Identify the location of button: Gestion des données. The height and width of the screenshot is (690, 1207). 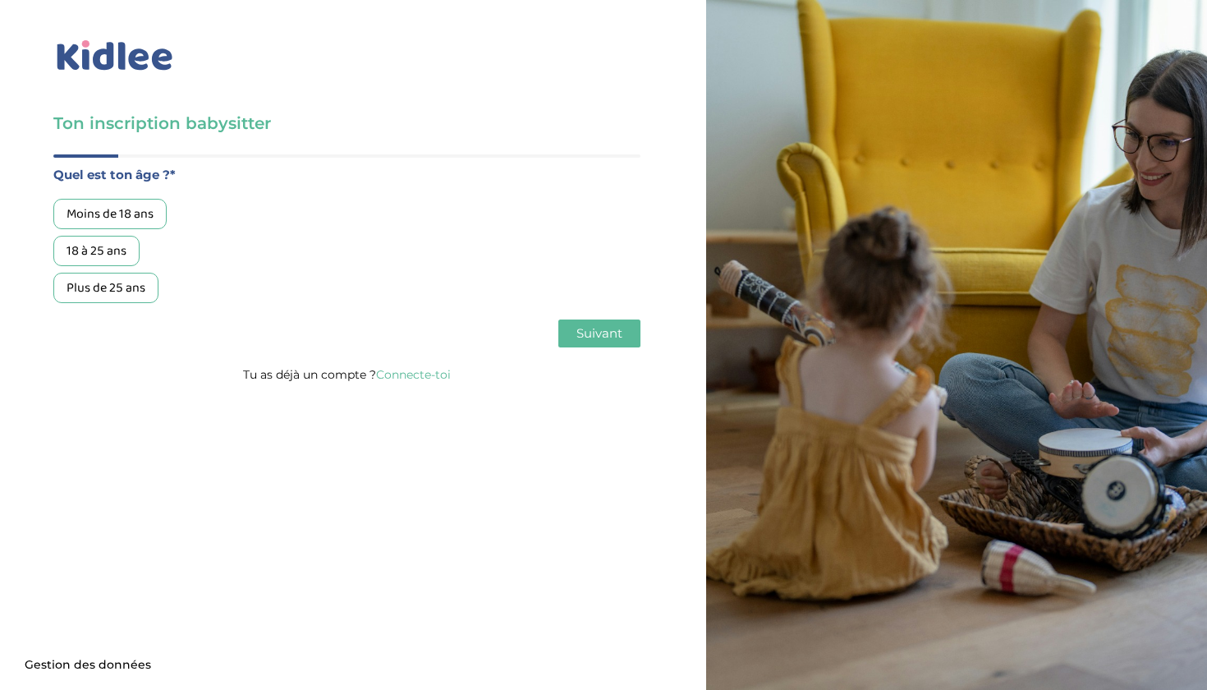
(88, 665).